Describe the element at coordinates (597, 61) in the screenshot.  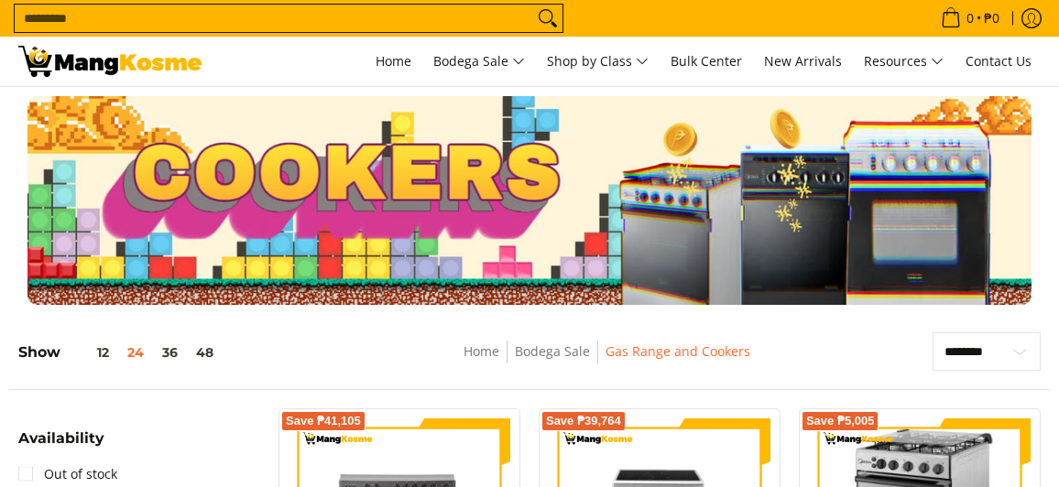
I see `a: Shop by Class` at that location.